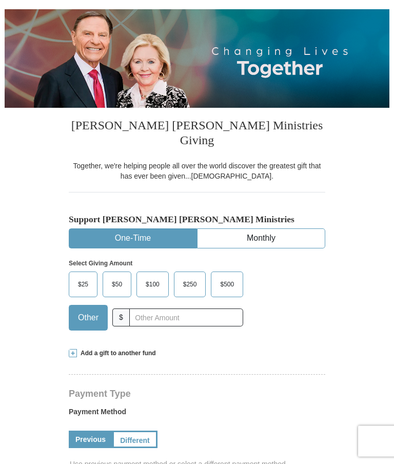 The image size is (394, 464). What do you see at coordinates (197, 394) in the screenshot?
I see `h4: Payment Type` at bounding box center [197, 394].